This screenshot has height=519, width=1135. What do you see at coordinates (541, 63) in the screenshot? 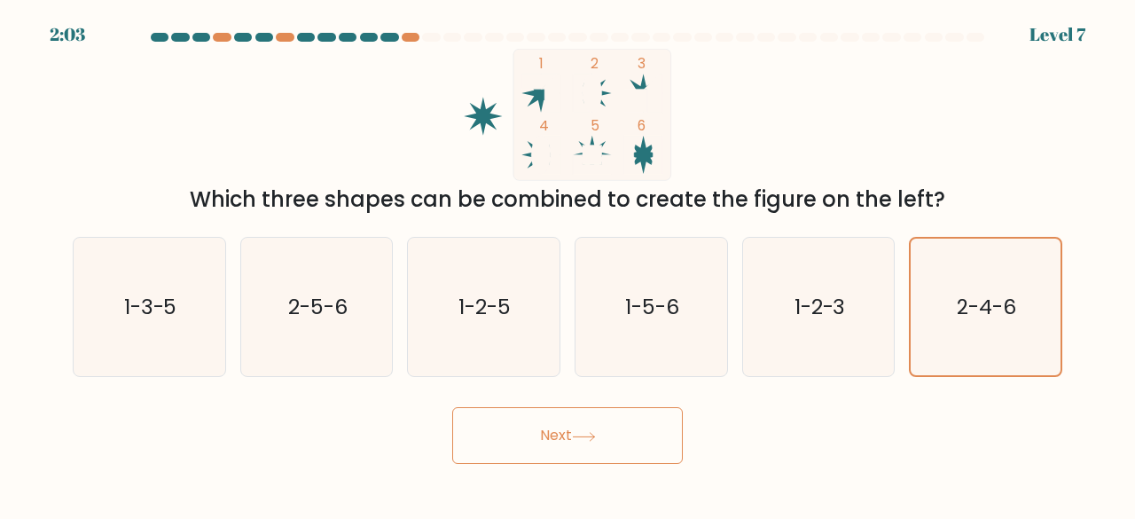
I see `tspan: 1` at bounding box center [541, 63].